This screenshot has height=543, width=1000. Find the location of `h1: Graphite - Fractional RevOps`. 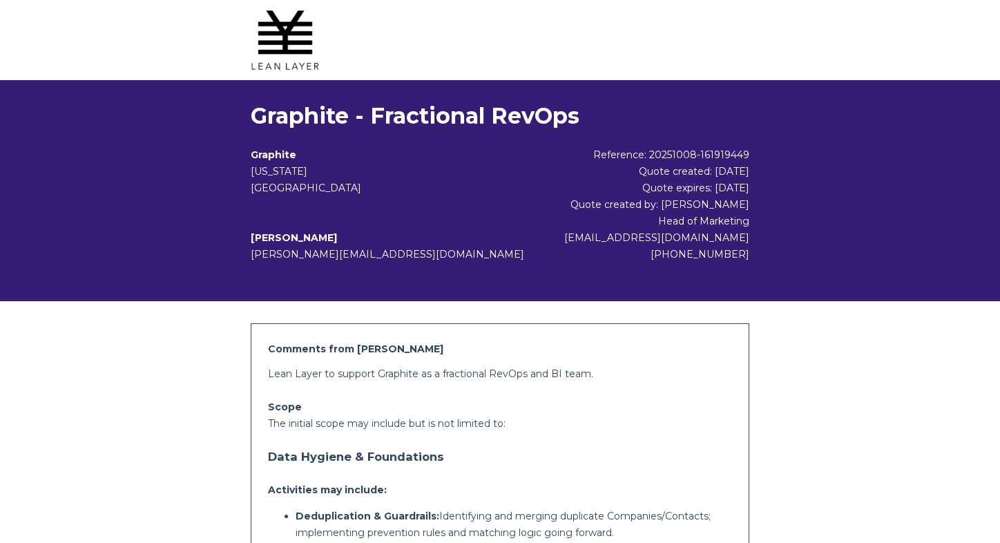

h1: Graphite - Fractional RevOps is located at coordinates (500, 116).